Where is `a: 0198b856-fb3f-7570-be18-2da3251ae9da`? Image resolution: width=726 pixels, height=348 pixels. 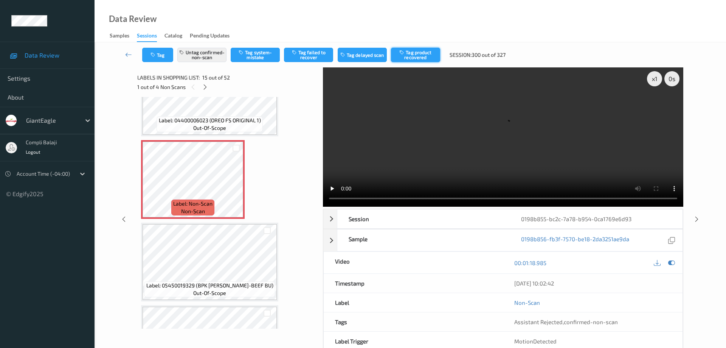
a: 0198b856-fb3f-7570-be18-2da3251ae9da is located at coordinates (575, 240).